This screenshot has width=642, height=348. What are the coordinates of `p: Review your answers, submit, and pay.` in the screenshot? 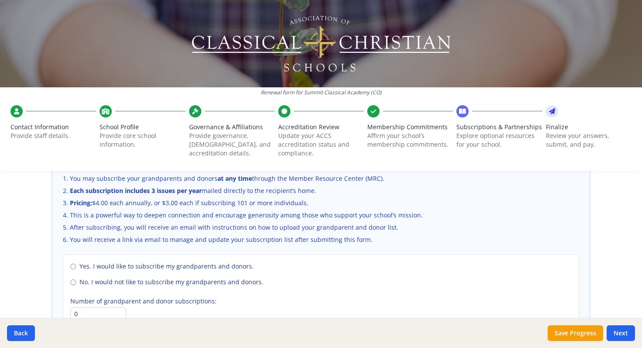 It's located at (588, 140).